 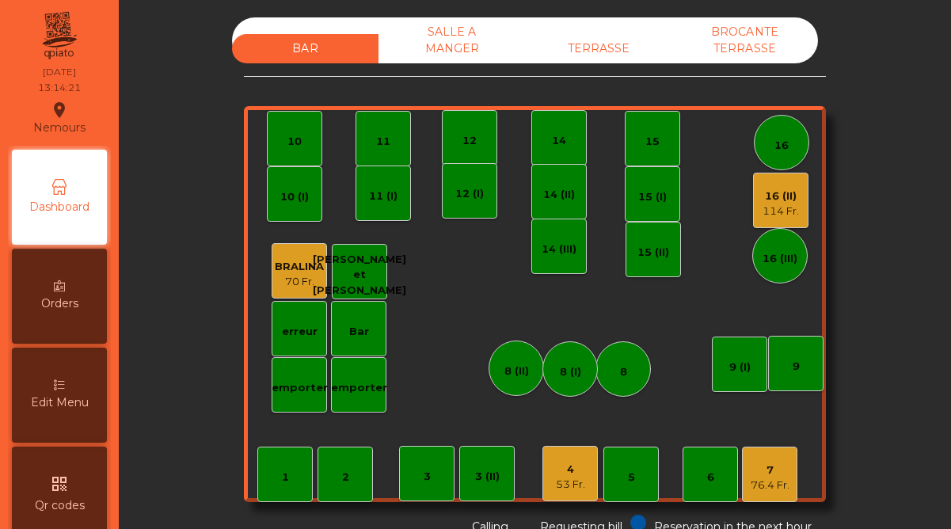 I want to click on div: 15, so click(x=653, y=142).